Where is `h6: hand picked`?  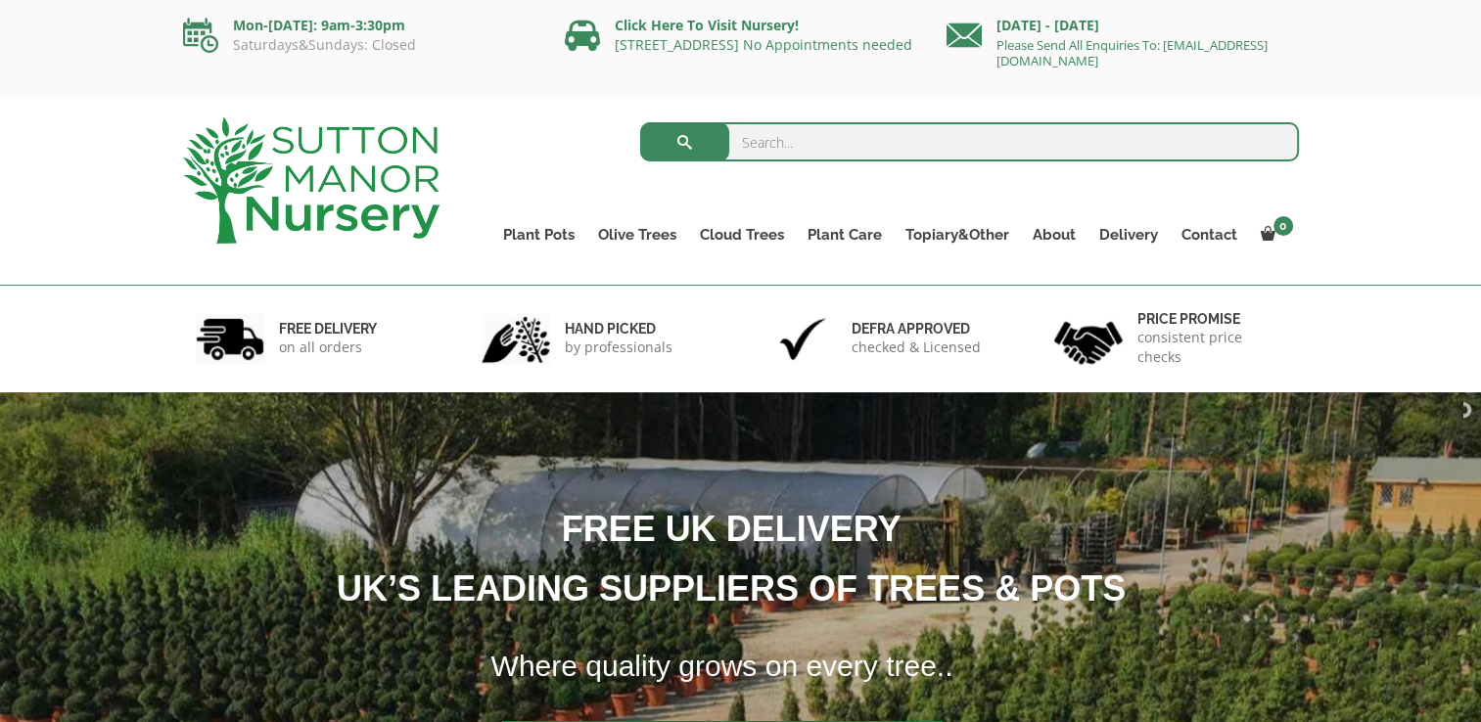
h6: hand picked is located at coordinates (619, 329).